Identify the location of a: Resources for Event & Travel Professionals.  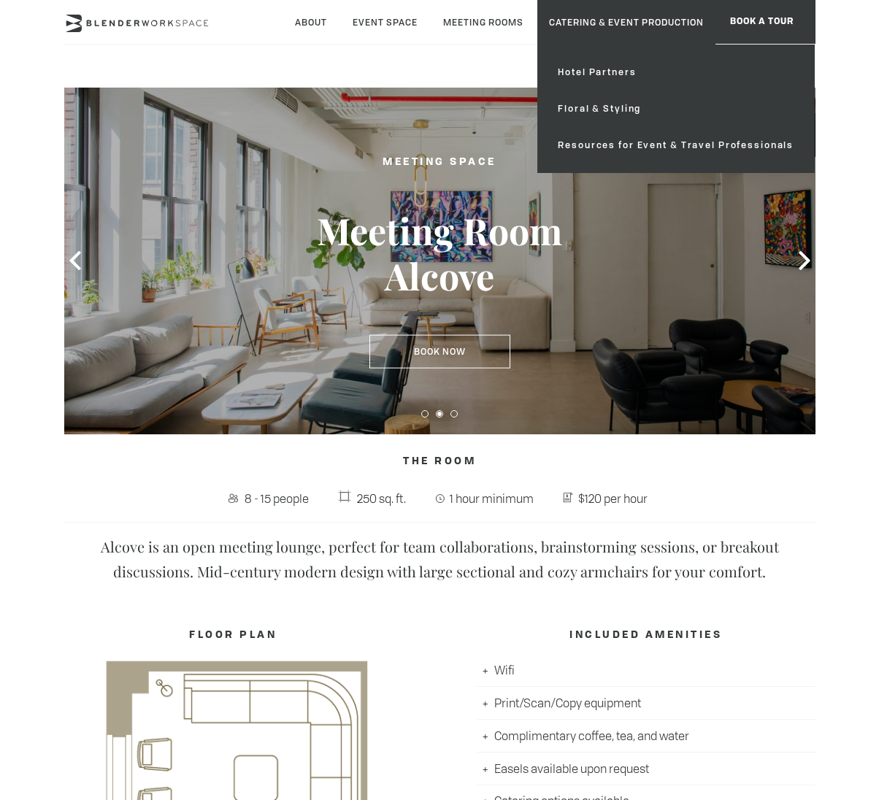
(675, 145).